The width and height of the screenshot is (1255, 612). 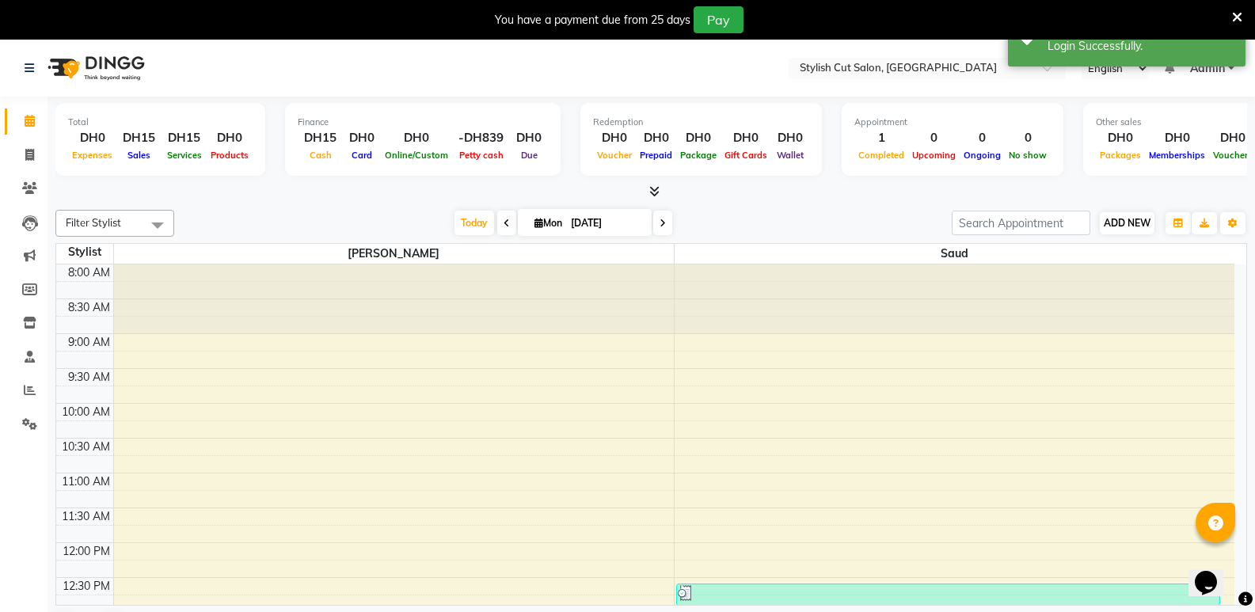 I want to click on span: Sales, so click(x=139, y=155).